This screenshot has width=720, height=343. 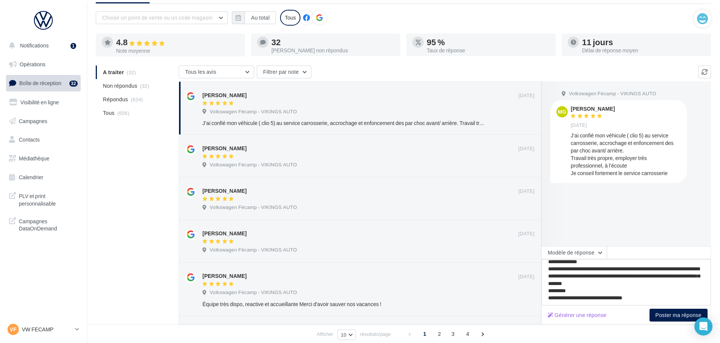 I want to click on span: Campagnes, so click(x=33, y=121).